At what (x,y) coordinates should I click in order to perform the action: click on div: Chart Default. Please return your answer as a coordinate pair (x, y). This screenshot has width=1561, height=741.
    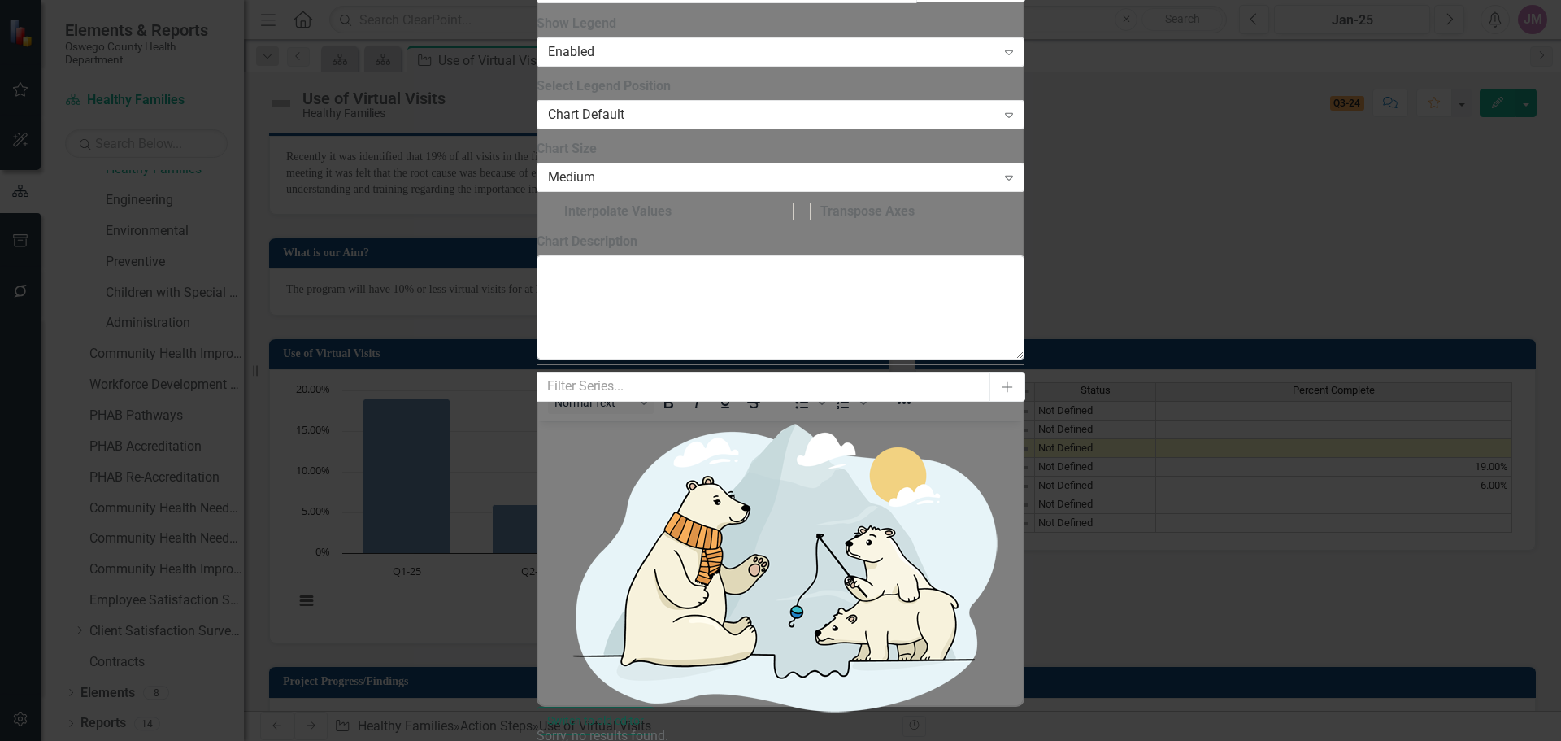
    Looking at the image, I should click on (771, 114).